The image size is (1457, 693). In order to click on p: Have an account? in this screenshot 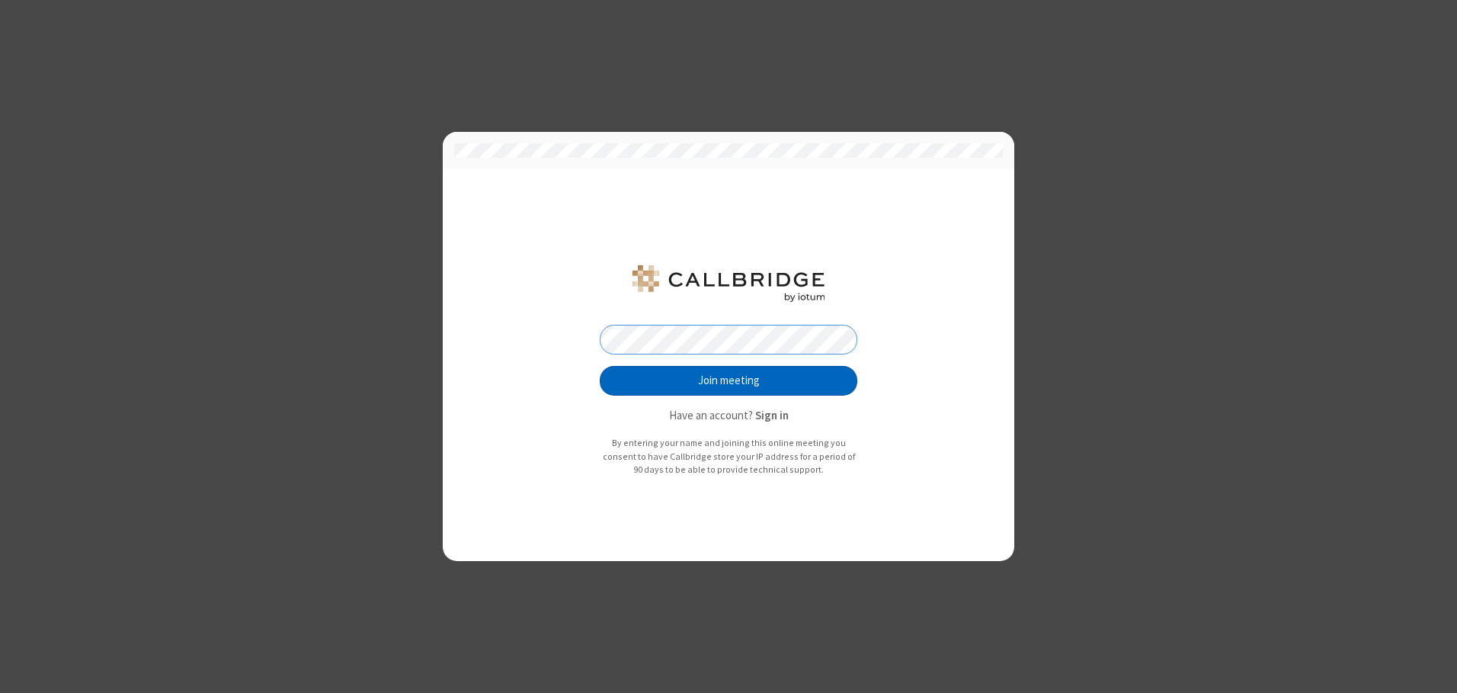, I will do `click(729, 415)`.